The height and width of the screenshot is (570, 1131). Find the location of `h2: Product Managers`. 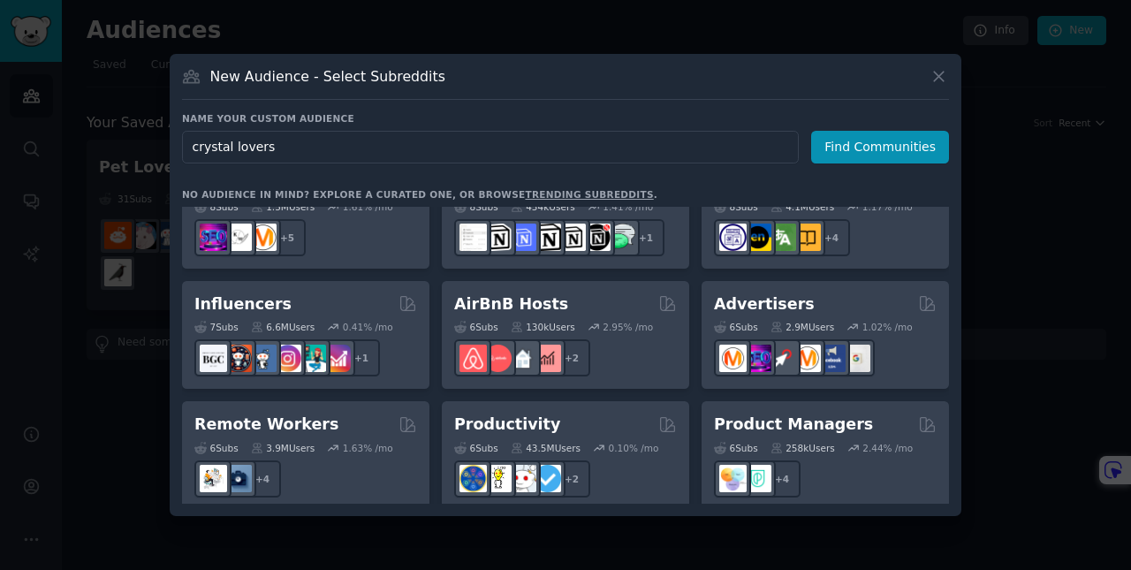

h2: Product Managers is located at coordinates (793, 424).